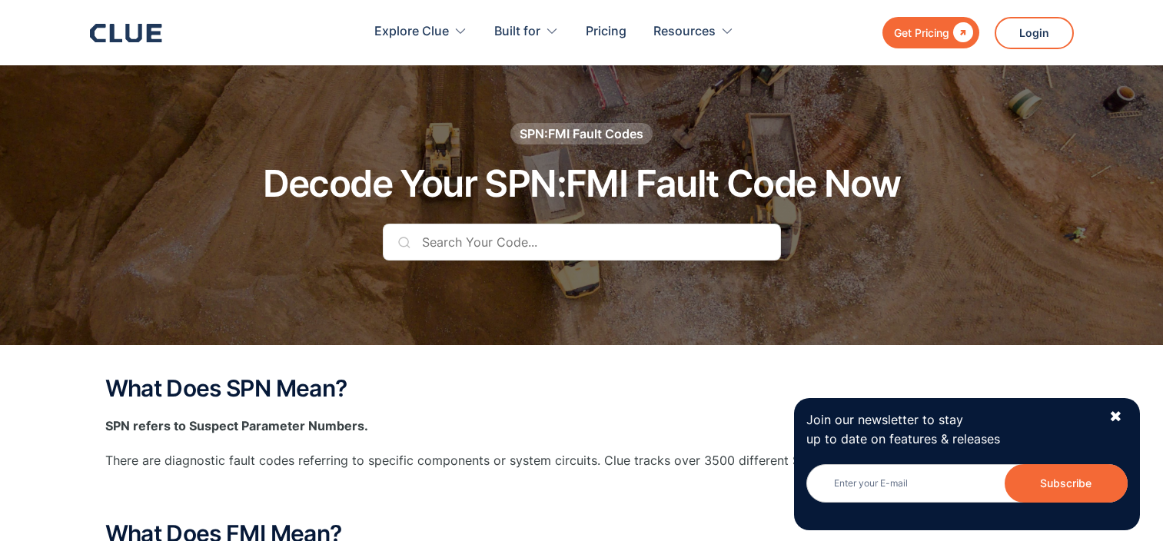 The width and height of the screenshot is (1163, 541). Describe the element at coordinates (1066, 483) in the screenshot. I see `input: Subscribe` at that location.